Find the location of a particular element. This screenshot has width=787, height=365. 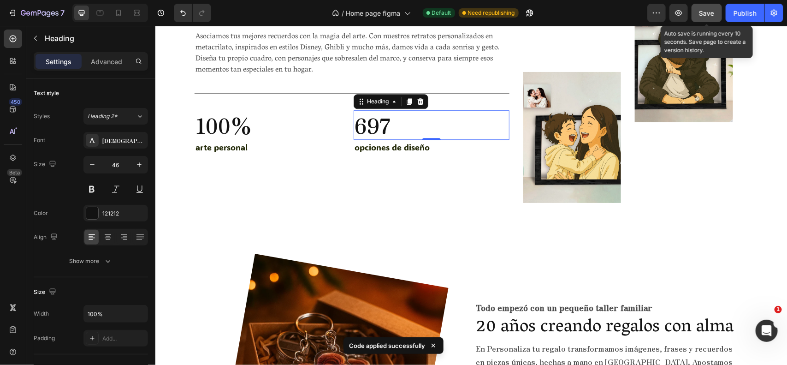

div: Styles is located at coordinates (41, 116).